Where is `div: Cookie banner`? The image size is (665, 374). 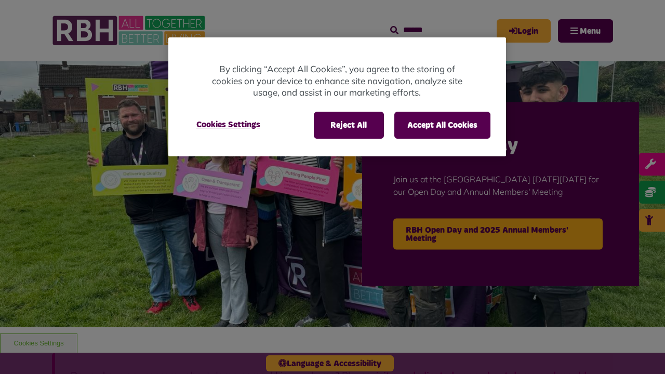
div: Cookie banner is located at coordinates (337, 97).